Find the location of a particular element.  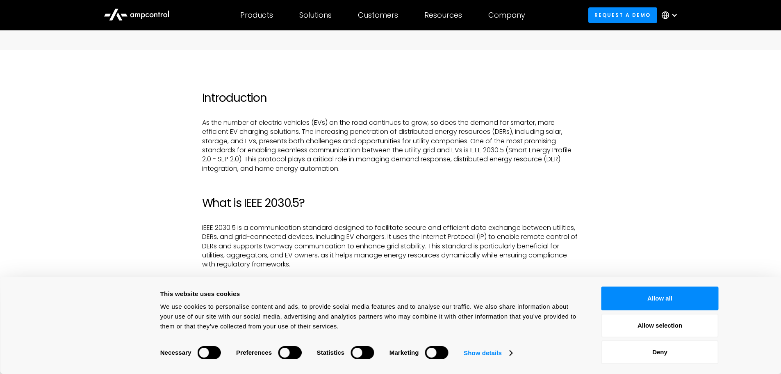

h2: What is IEEE 2030.5? is located at coordinates (391, 203).